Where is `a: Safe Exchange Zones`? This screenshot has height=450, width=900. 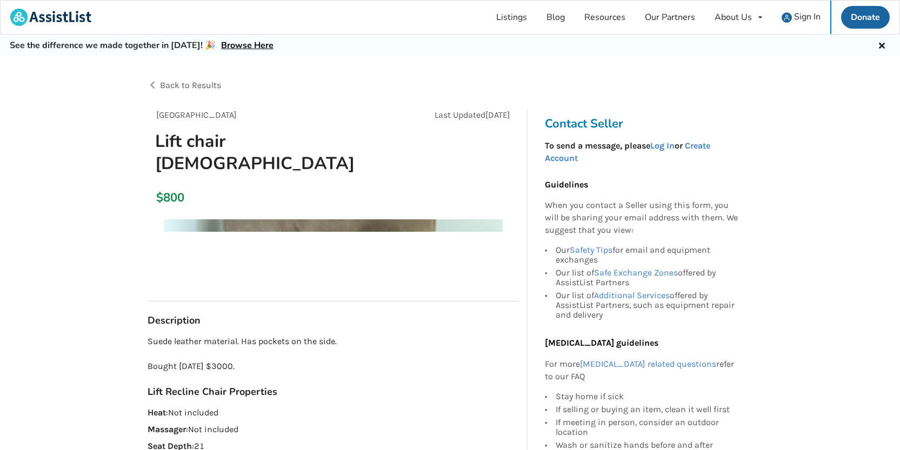 a: Safe Exchange Zones is located at coordinates (636, 272).